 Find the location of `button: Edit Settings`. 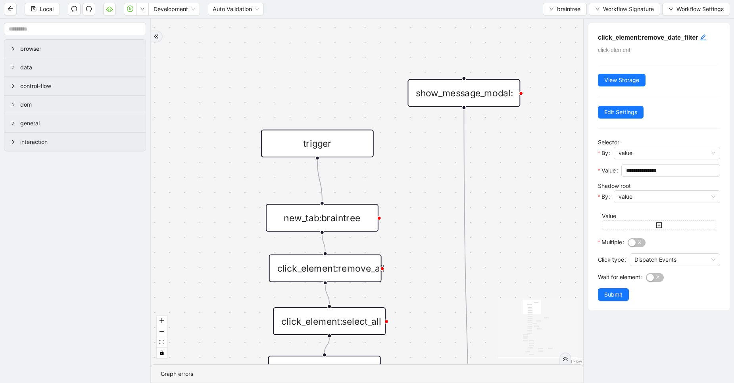

button: Edit Settings is located at coordinates (621, 112).